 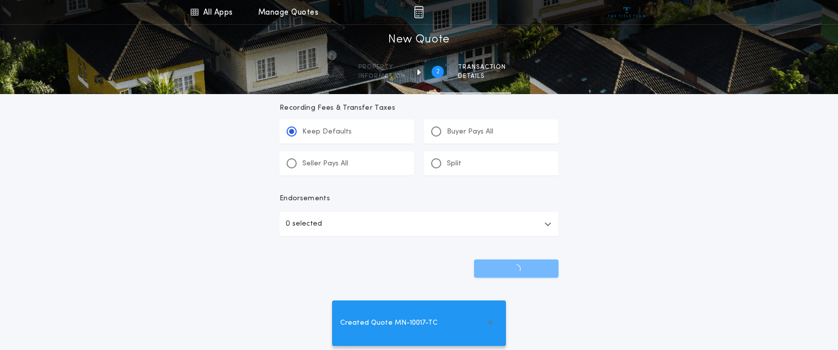 What do you see at coordinates (382, 67) in the screenshot?
I see `span: Property` at bounding box center [382, 67].